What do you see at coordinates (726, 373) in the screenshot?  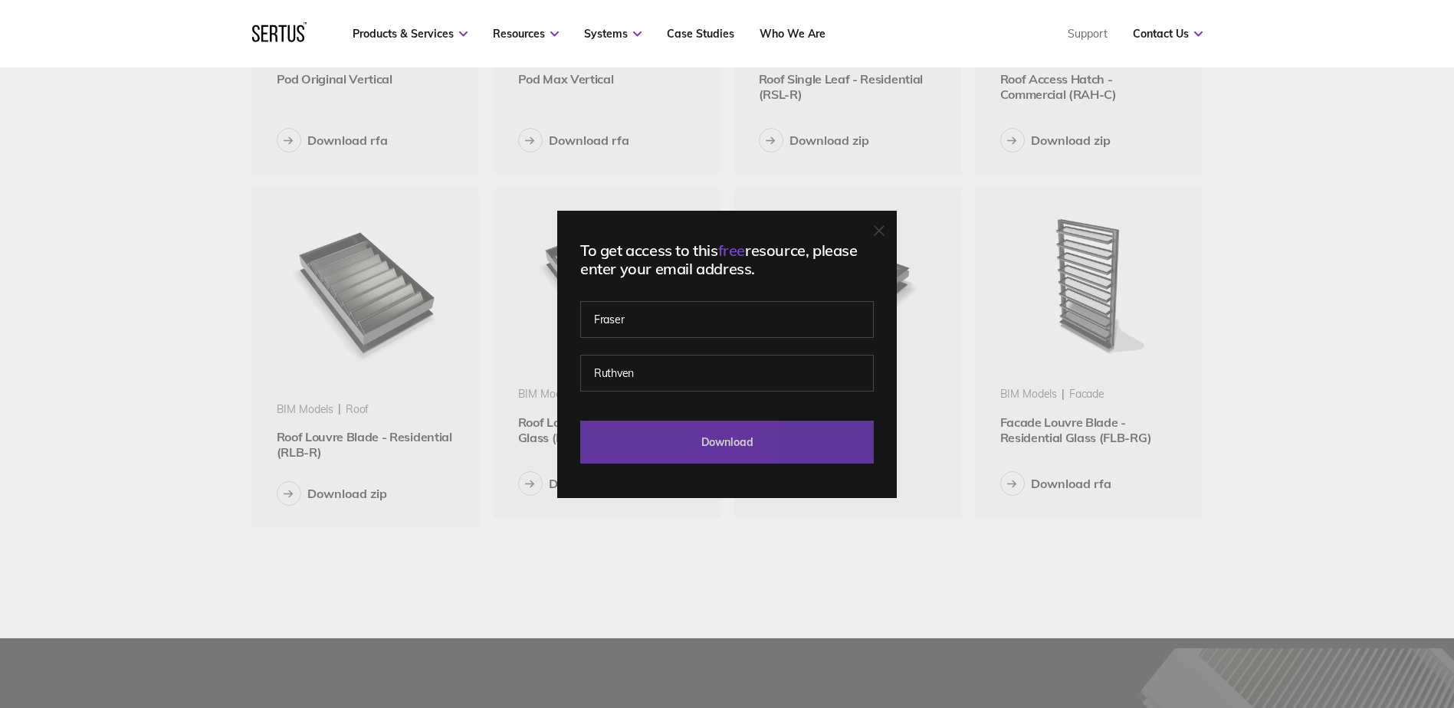 I see `input: Last name*` at bounding box center [726, 373].